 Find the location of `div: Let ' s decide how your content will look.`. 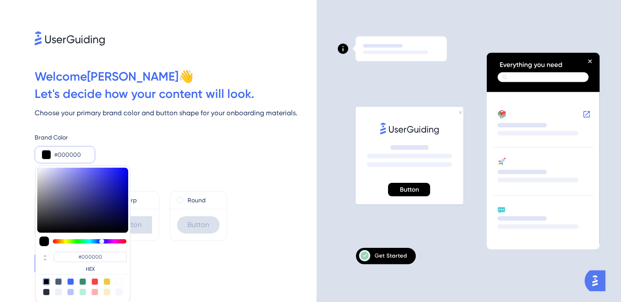

div: Let ' s decide how your content will look. is located at coordinates (176, 94).